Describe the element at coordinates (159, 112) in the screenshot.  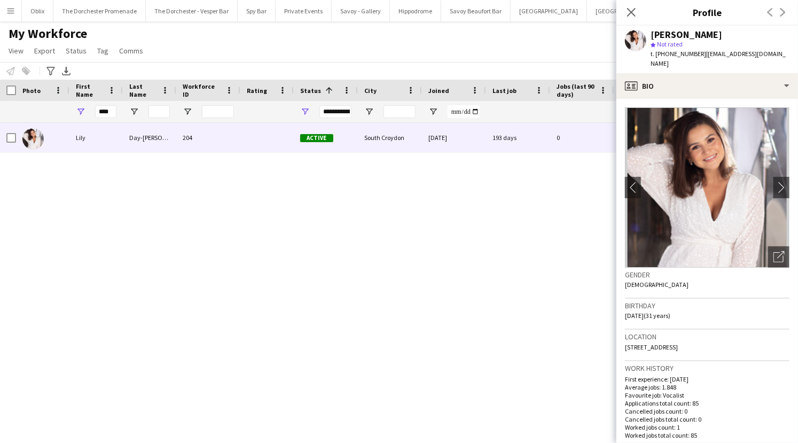
I see `input: Last Name Filter Input` at that location.